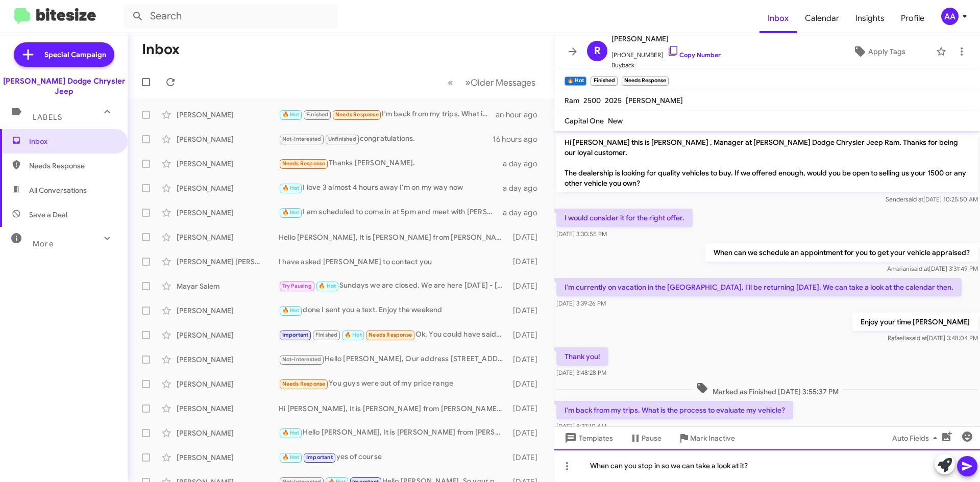  What do you see at coordinates (519, 139) in the screenshot?
I see `div: 16 hours ago` at bounding box center [519, 139].